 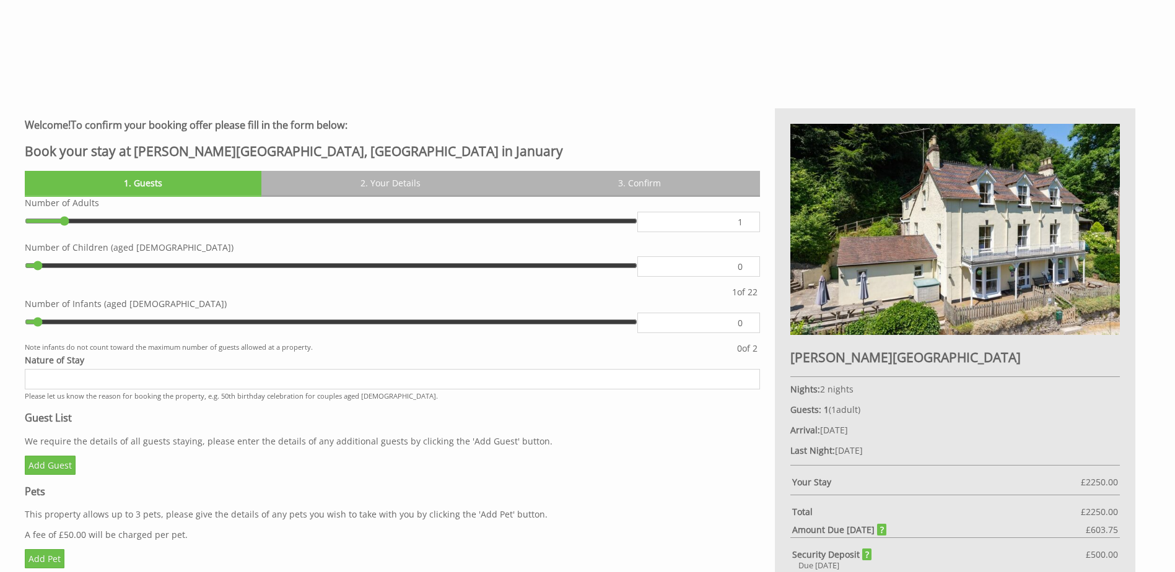 What do you see at coordinates (955, 230) in the screenshot?
I see `img: An image of 'Holly Tree House'` at bounding box center [955, 230].